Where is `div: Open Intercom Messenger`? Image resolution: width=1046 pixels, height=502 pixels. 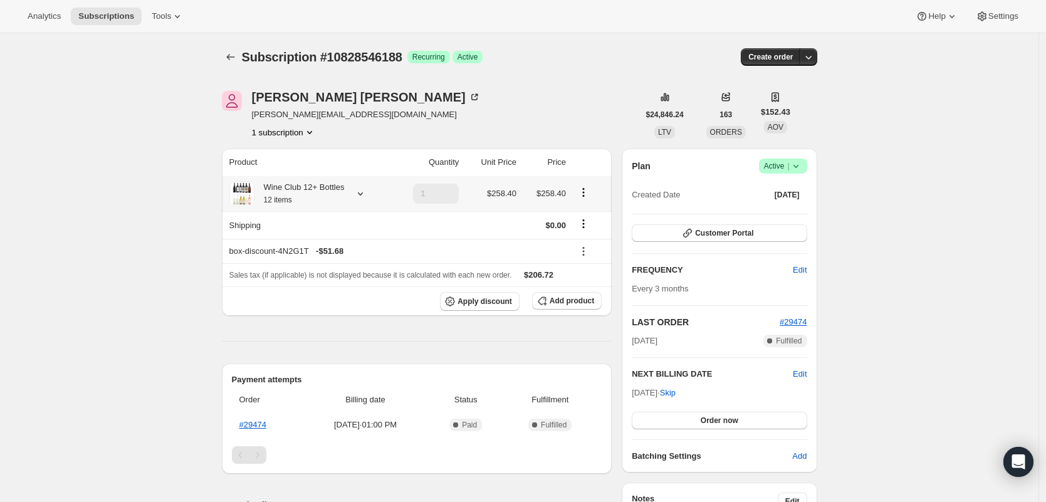 div: Open Intercom Messenger is located at coordinates (1019, 462).